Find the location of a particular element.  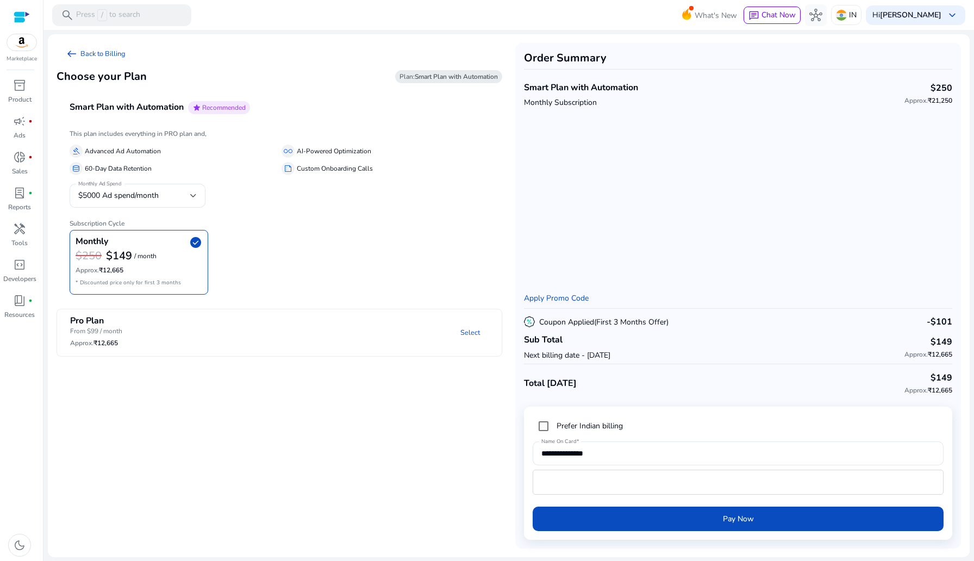

p: From $99 / month is located at coordinates (96, 331).